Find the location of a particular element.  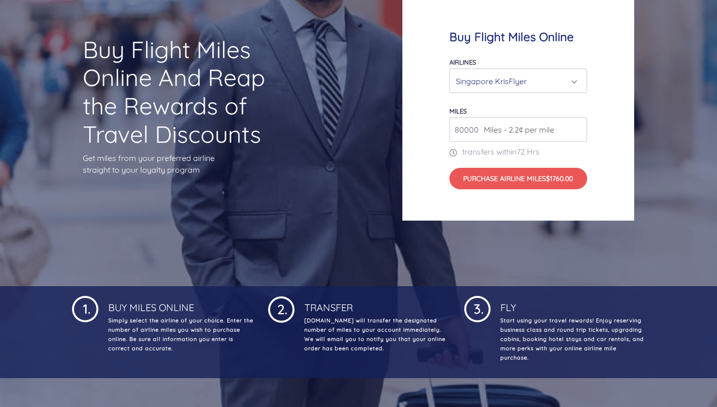

h1: Buy Flight Miles Online And Reap the Rewards of Travel Discounts is located at coordinates (179, 92).